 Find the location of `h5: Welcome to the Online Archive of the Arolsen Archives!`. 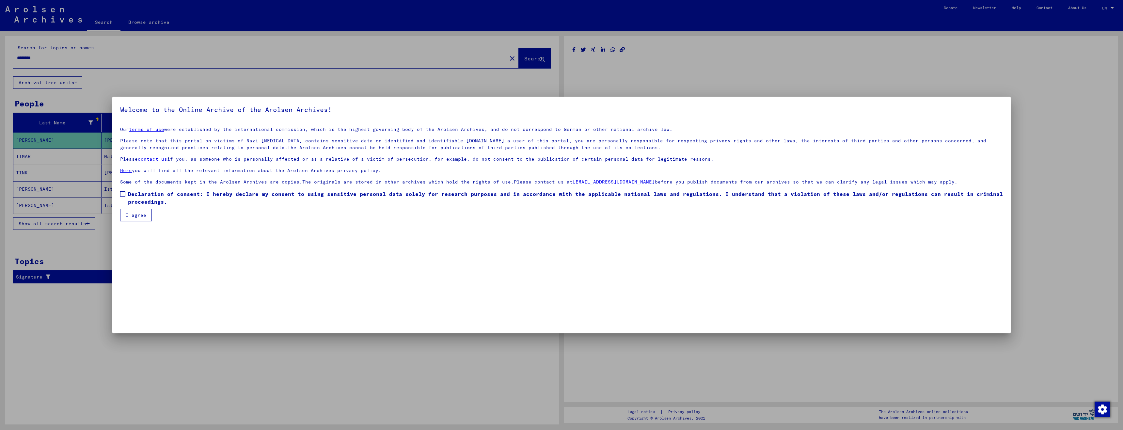

h5: Welcome to the Online Archive of the Arolsen Archives! is located at coordinates (561, 110).